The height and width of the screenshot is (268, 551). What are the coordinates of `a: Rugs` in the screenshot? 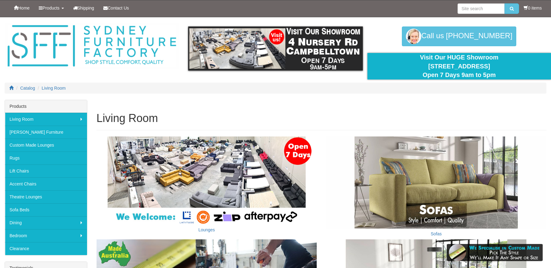 It's located at (46, 158).